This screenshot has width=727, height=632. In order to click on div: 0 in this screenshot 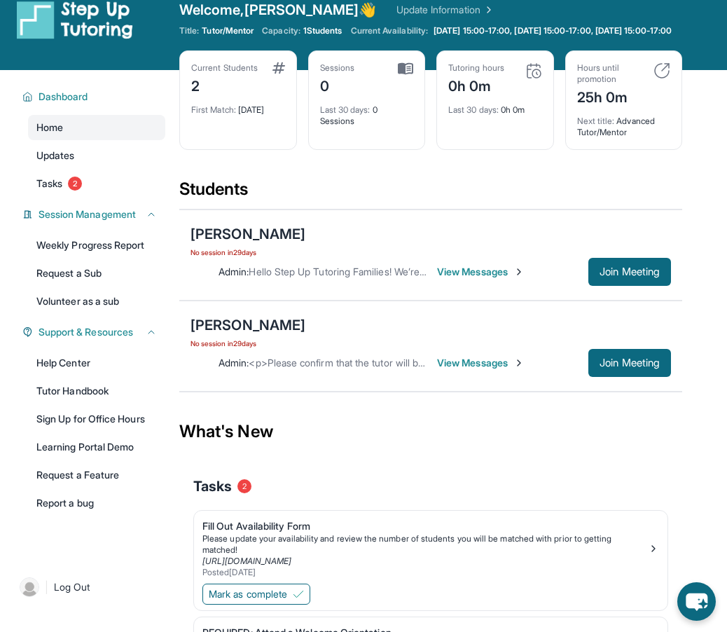, I will do `click(337, 85)`.